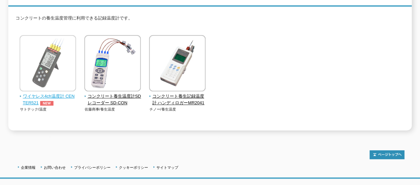  I want to click on span: コンクリート養生記録温度計 ハンディロガーMR2041, so click(177, 100).